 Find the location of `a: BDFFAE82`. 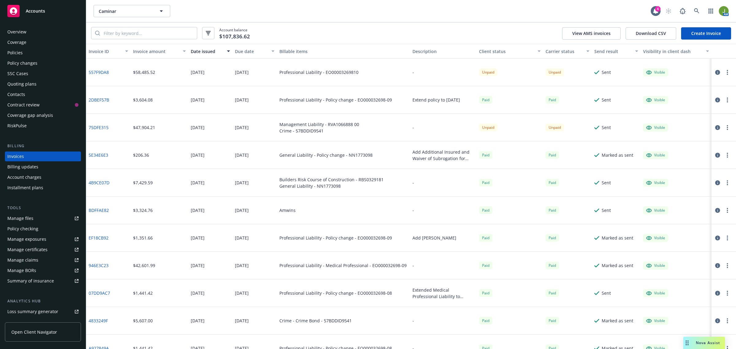

a: BDFFAE82 is located at coordinates (99, 210).